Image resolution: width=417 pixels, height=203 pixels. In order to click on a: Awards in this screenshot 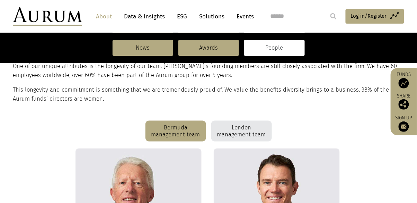, I will do `click(208, 48)`.